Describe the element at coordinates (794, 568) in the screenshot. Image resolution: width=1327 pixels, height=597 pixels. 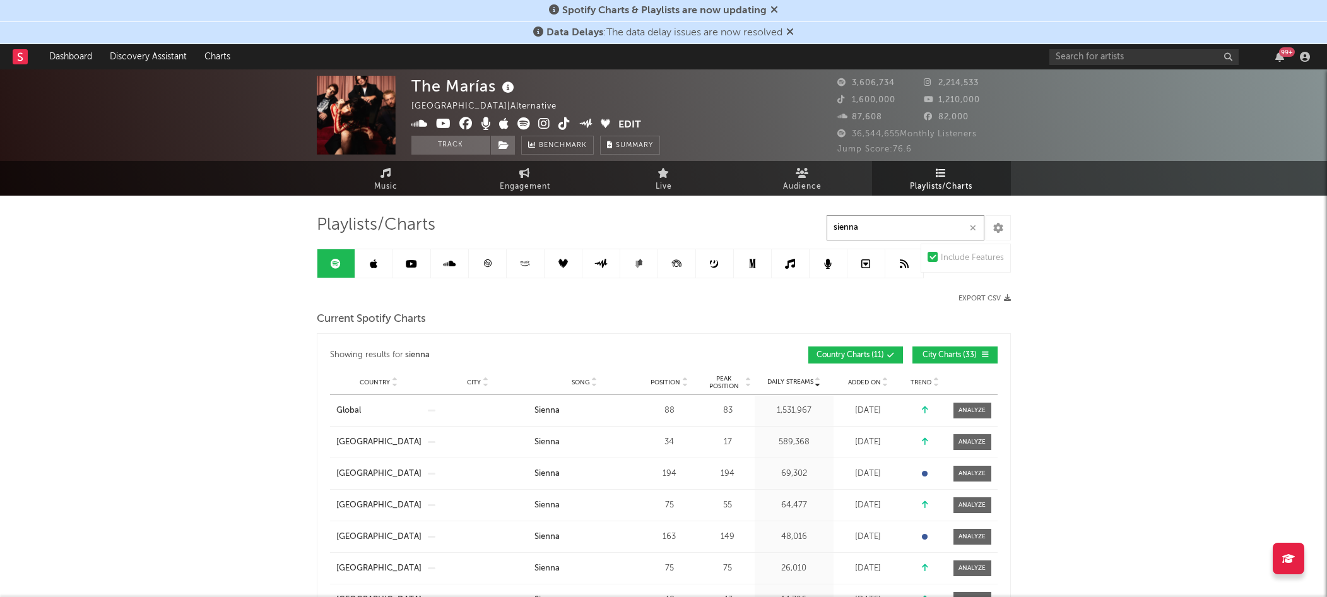
I see `div: 26,010` at that location.